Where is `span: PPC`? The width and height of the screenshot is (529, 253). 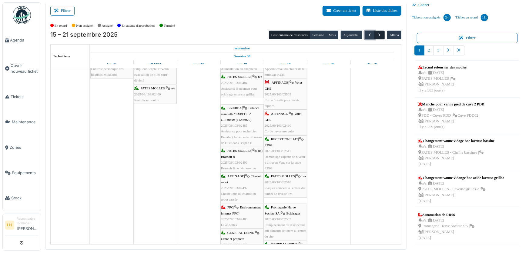 span: PPC is located at coordinates (230, 207).